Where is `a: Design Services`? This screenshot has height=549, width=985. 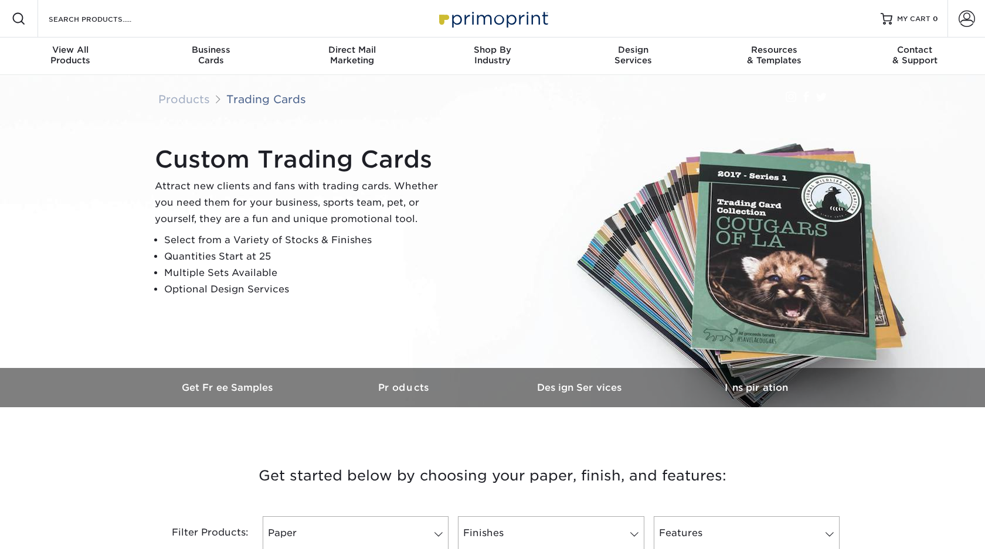 a: Design Services is located at coordinates (581, 388).